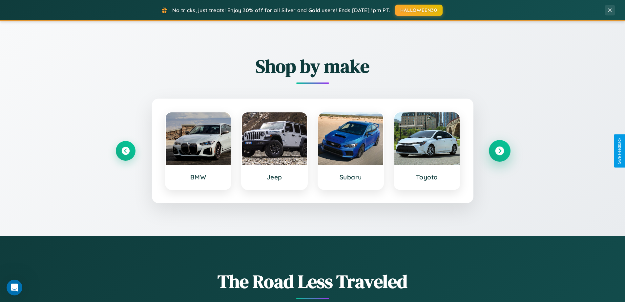 Image resolution: width=625 pixels, height=302 pixels. I want to click on h2: Shop by make, so click(313, 66).